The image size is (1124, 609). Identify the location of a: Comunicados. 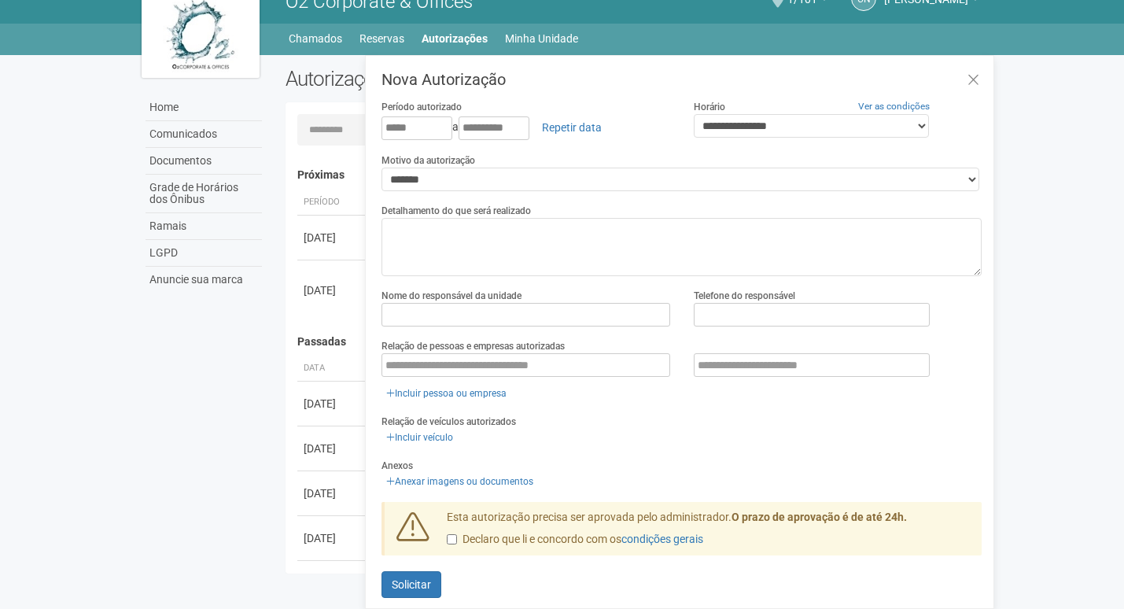
(204, 135).